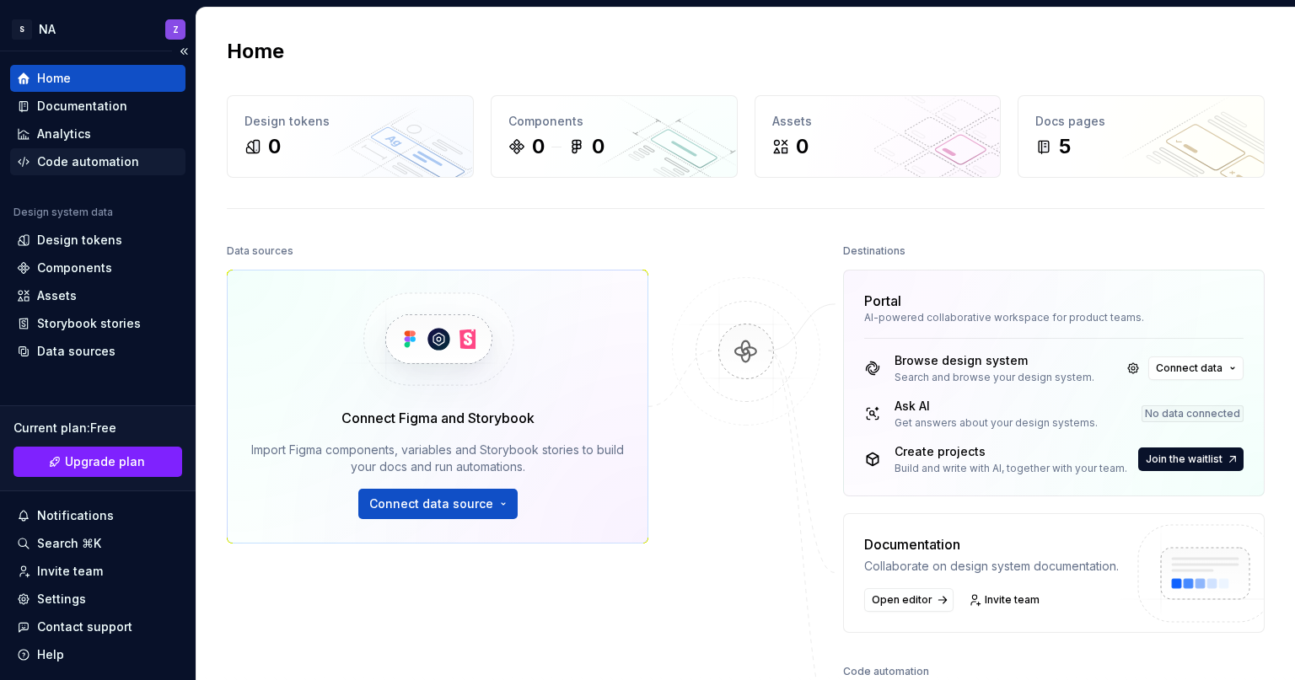 The width and height of the screenshot is (1295, 680). Describe the element at coordinates (75, 516) in the screenshot. I see `div: Notifications` at that location.